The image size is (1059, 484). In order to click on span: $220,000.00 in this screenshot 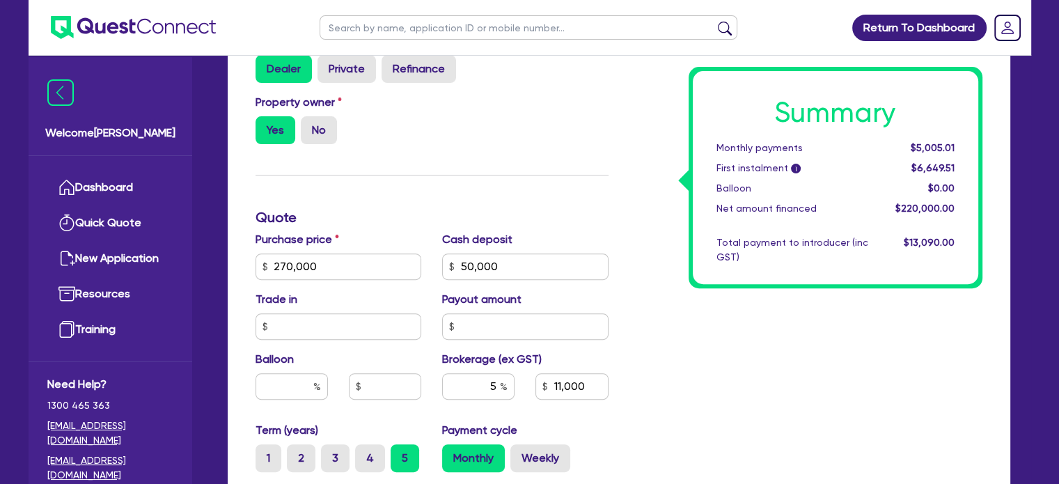, I will do `click(924, 208)`.